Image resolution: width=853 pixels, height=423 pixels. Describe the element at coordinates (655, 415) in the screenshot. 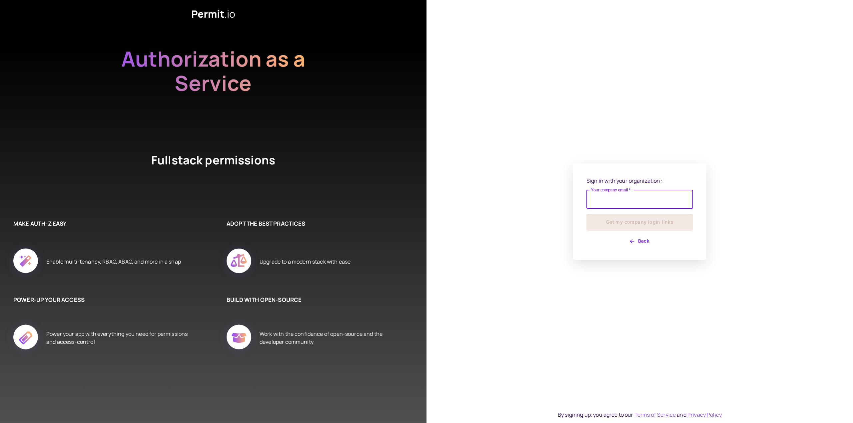

I see `a: Terms of Service` at that location.